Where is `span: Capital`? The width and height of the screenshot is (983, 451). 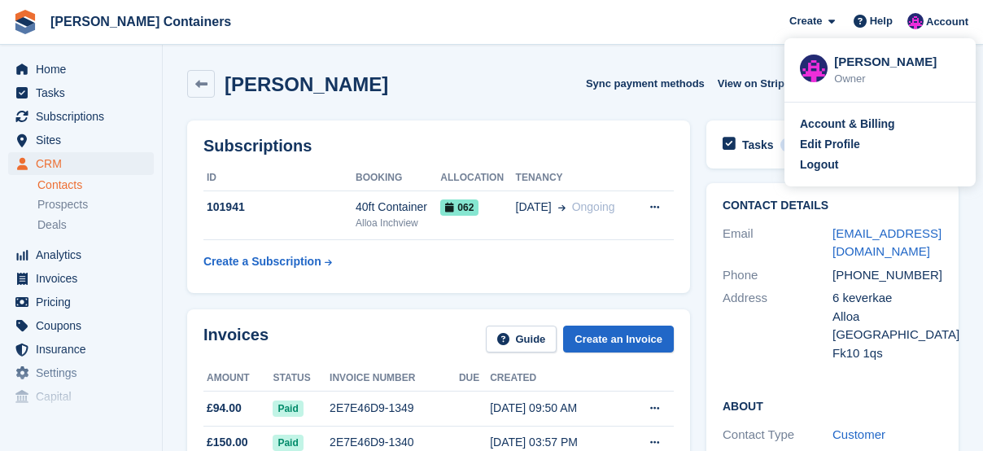
span: Capital is located at coordinates (85, 396).